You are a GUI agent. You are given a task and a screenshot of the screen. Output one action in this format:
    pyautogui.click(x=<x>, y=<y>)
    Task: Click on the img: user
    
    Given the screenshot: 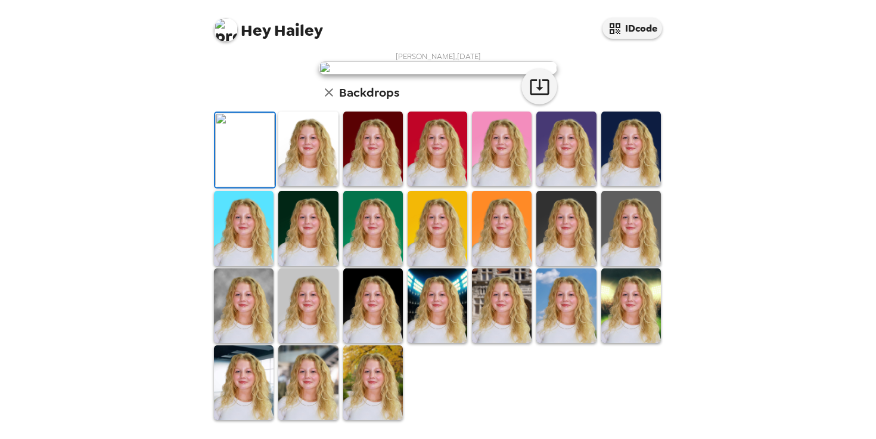 What is the action you would take?
    pyautogui.click(x=438, y=68)
    